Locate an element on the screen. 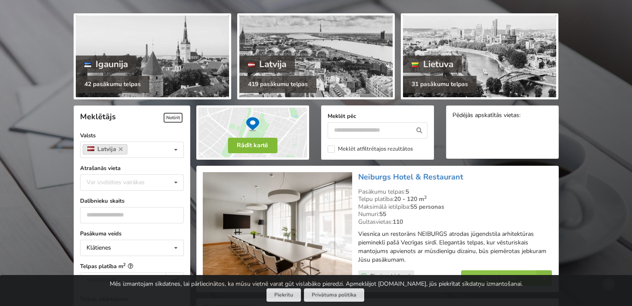 The height and width of the screenshot is (306, 632). span: Notīrīt is located at coordinates (173, 117).